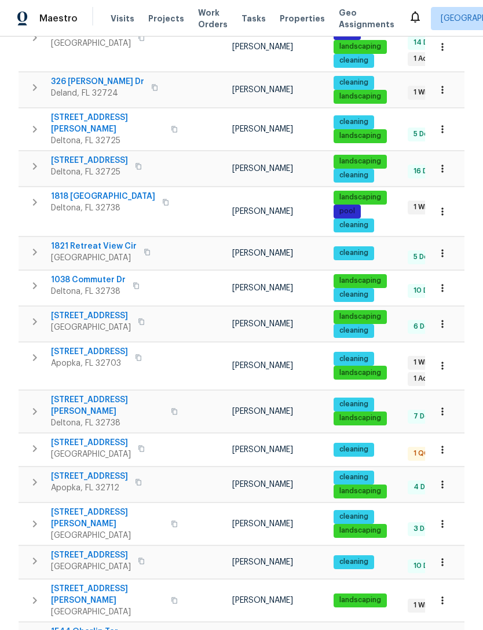  I want to click on span: 1 QC, so click(421, 453).